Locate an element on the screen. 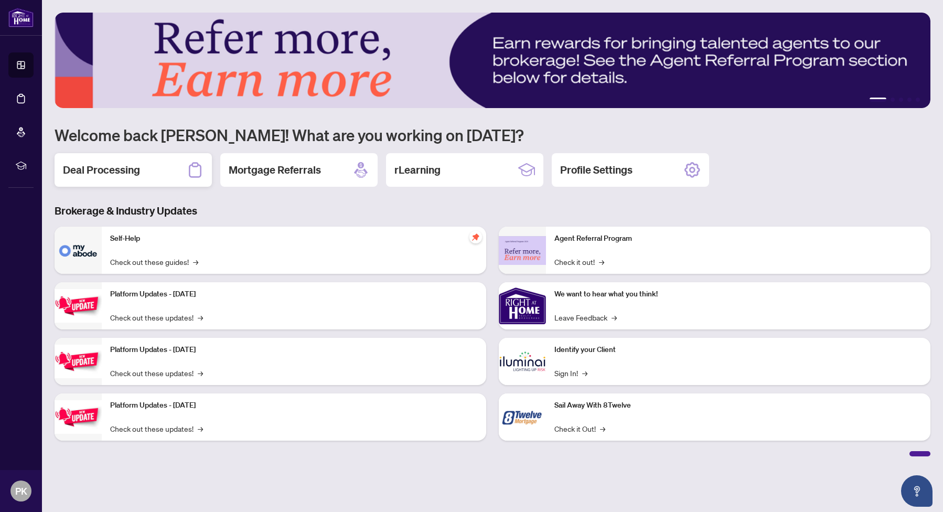 This screenshot has width=943, height=512. img: logo is located at coordinates (21, 17).